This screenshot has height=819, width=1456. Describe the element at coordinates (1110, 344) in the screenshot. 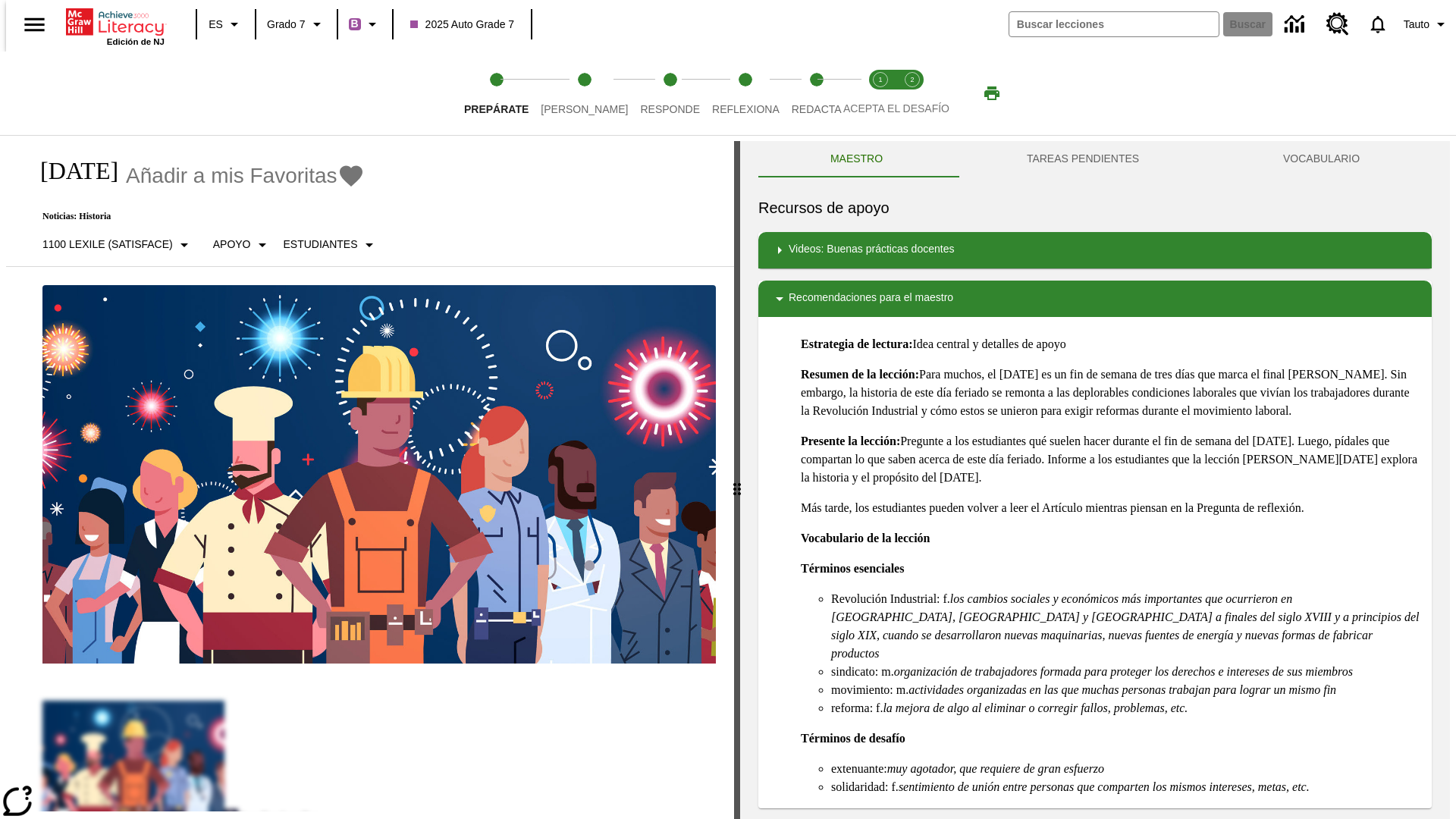

I see `p: Idea central y detalles de apoyo` at that location.